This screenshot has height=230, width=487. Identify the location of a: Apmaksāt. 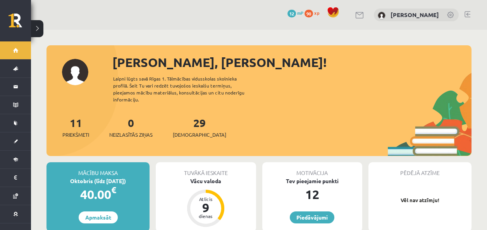
(98, 217).